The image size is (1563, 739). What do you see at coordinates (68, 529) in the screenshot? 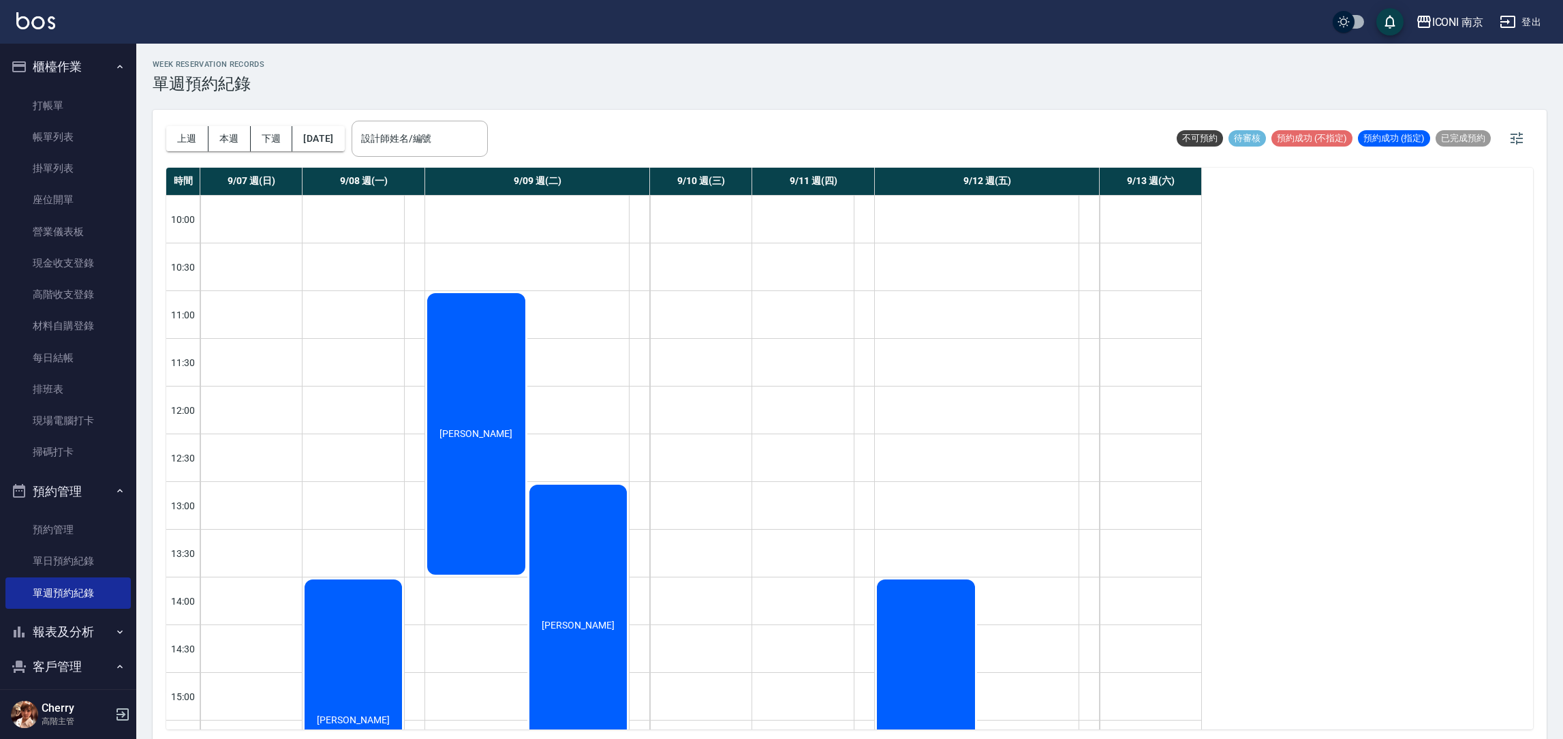
I see `a: 預約管理` at bounding box center [68, 529].